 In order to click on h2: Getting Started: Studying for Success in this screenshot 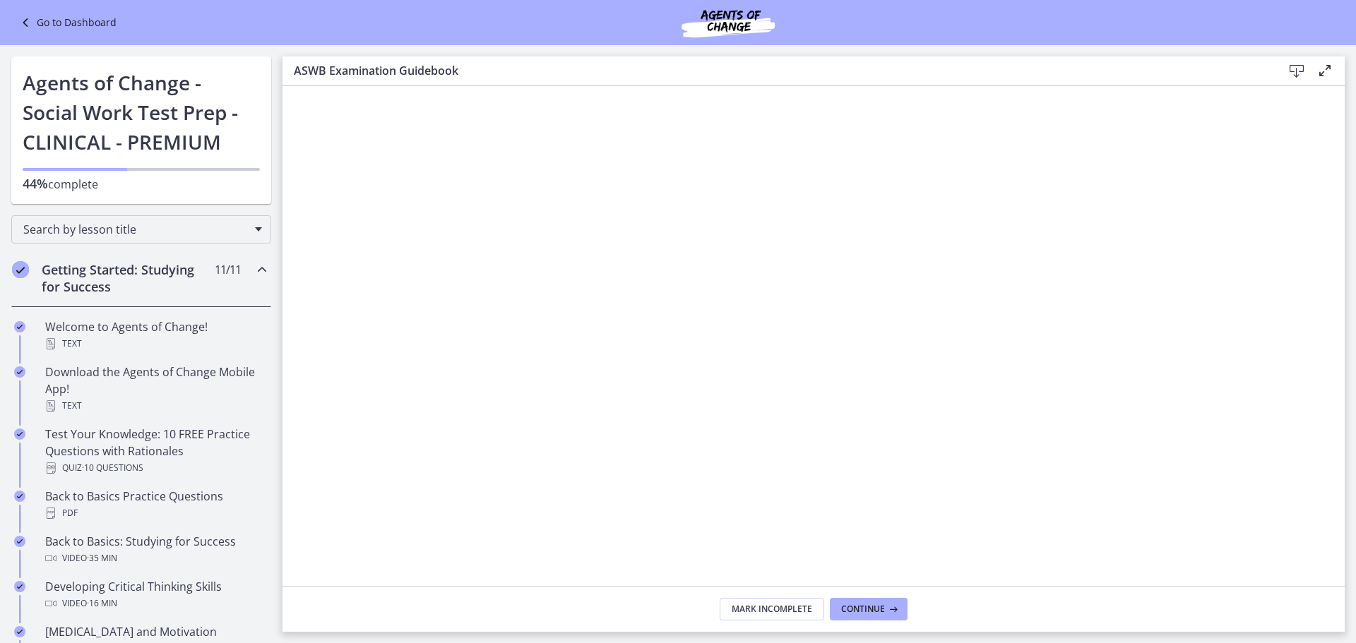, I will do `click(128, 278)`.